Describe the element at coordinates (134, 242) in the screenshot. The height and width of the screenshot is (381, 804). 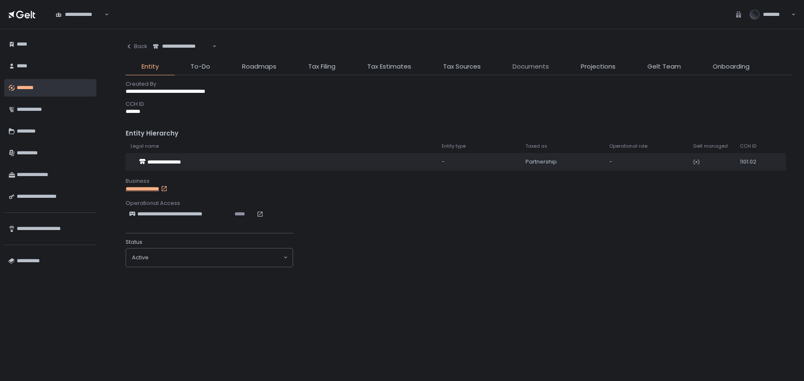
I see `span: Status` at that location.